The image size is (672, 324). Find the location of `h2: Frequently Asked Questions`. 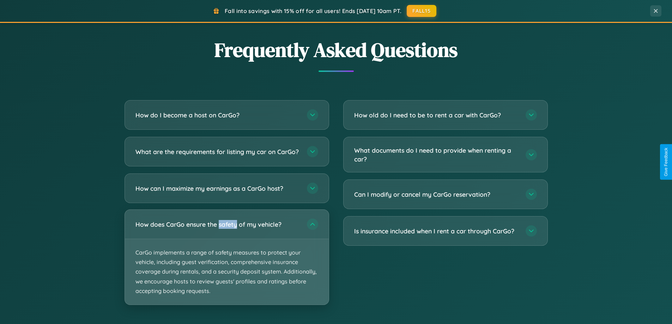

h2: Frequently Asked Questions is located at coordinates (336, 50).